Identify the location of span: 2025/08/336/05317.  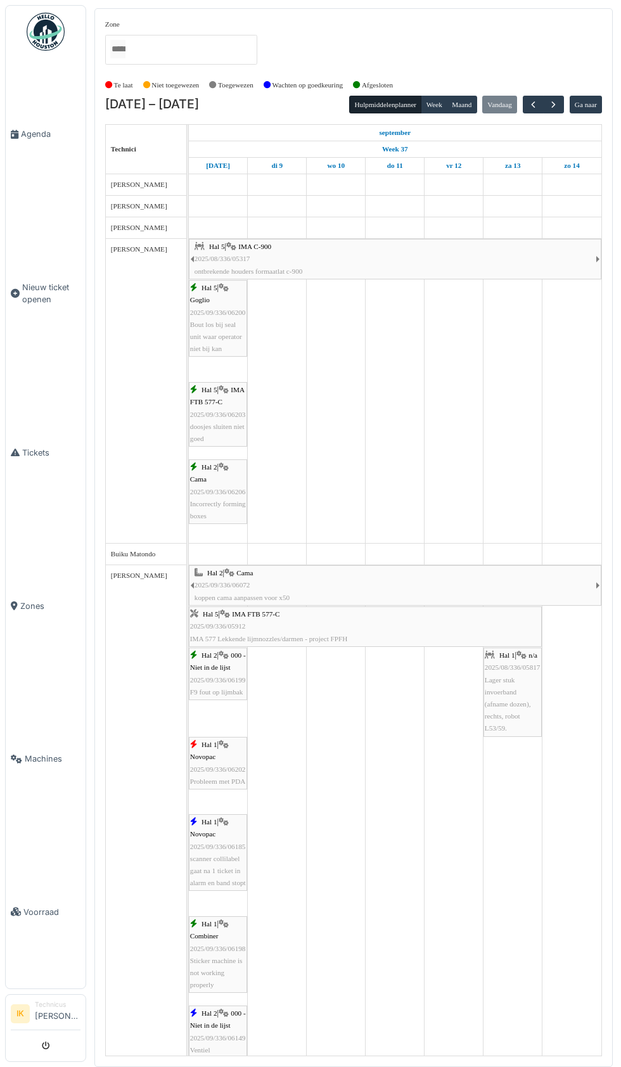
(222, 259).